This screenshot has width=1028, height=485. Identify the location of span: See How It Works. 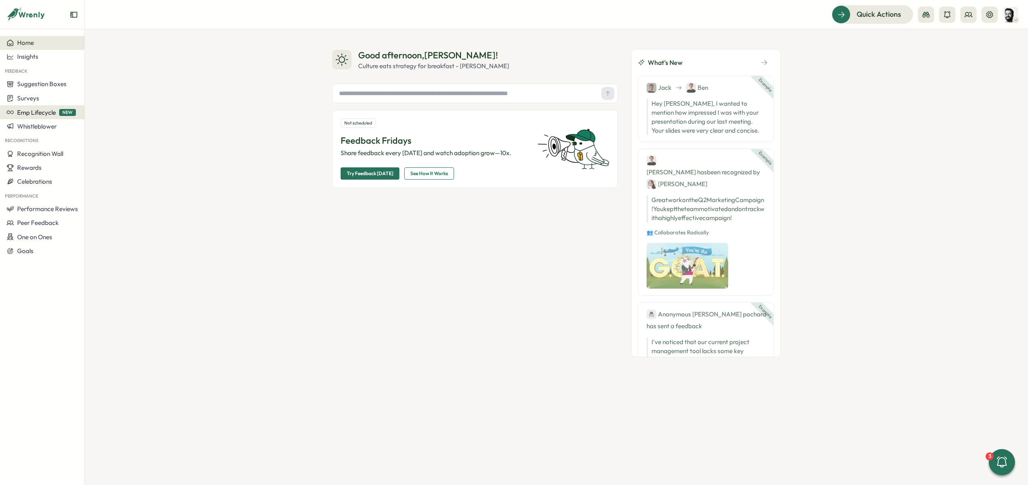
(429, 173).